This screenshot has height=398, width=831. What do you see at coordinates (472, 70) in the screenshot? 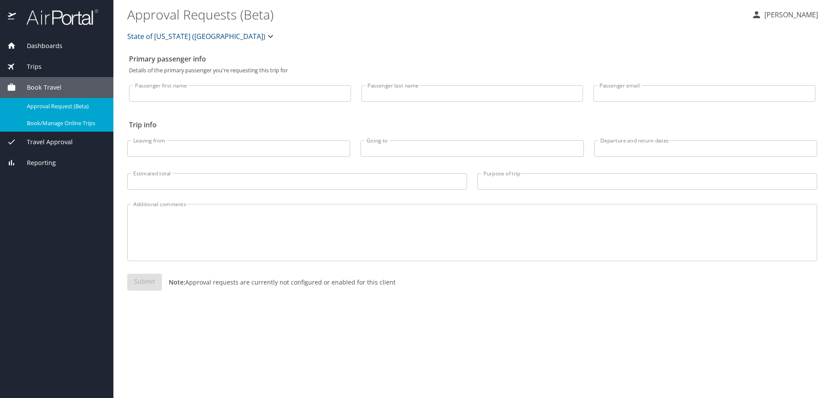
I see `p: Details of the primary passenger you're requesting this trip for` at bounding box center [472, 70].